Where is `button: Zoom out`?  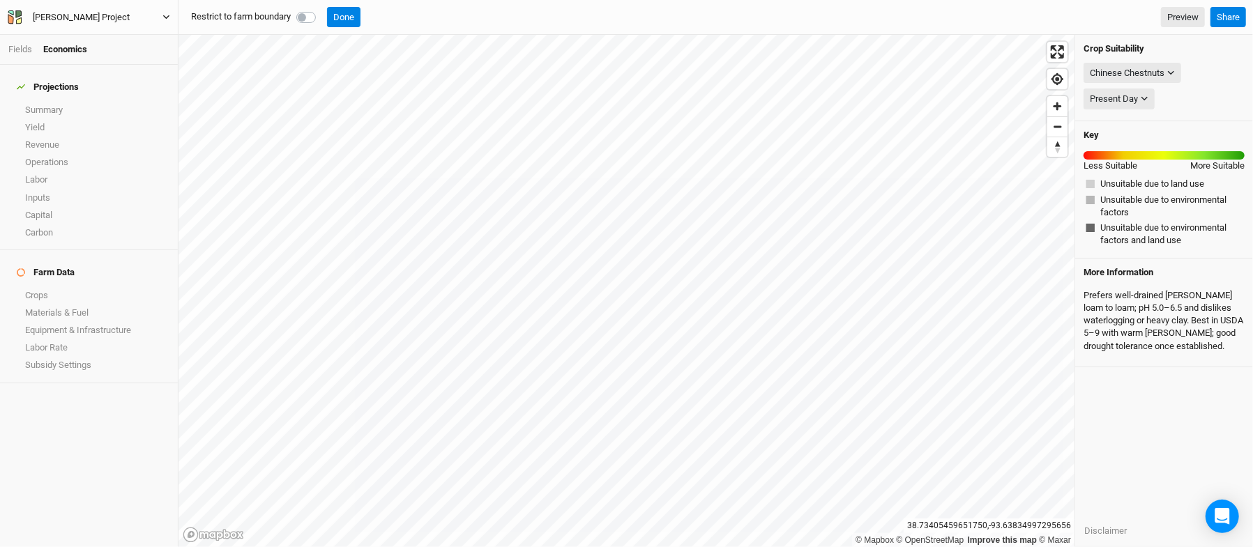 button: Zoom out is located at coordinates (1057, 126).